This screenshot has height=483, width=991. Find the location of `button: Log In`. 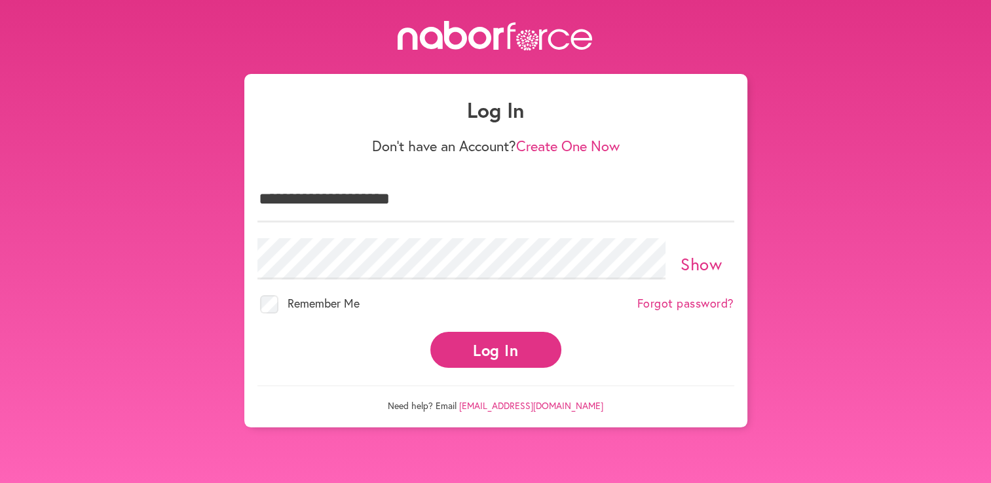

button: Log In is located at coordinates (496, 350).